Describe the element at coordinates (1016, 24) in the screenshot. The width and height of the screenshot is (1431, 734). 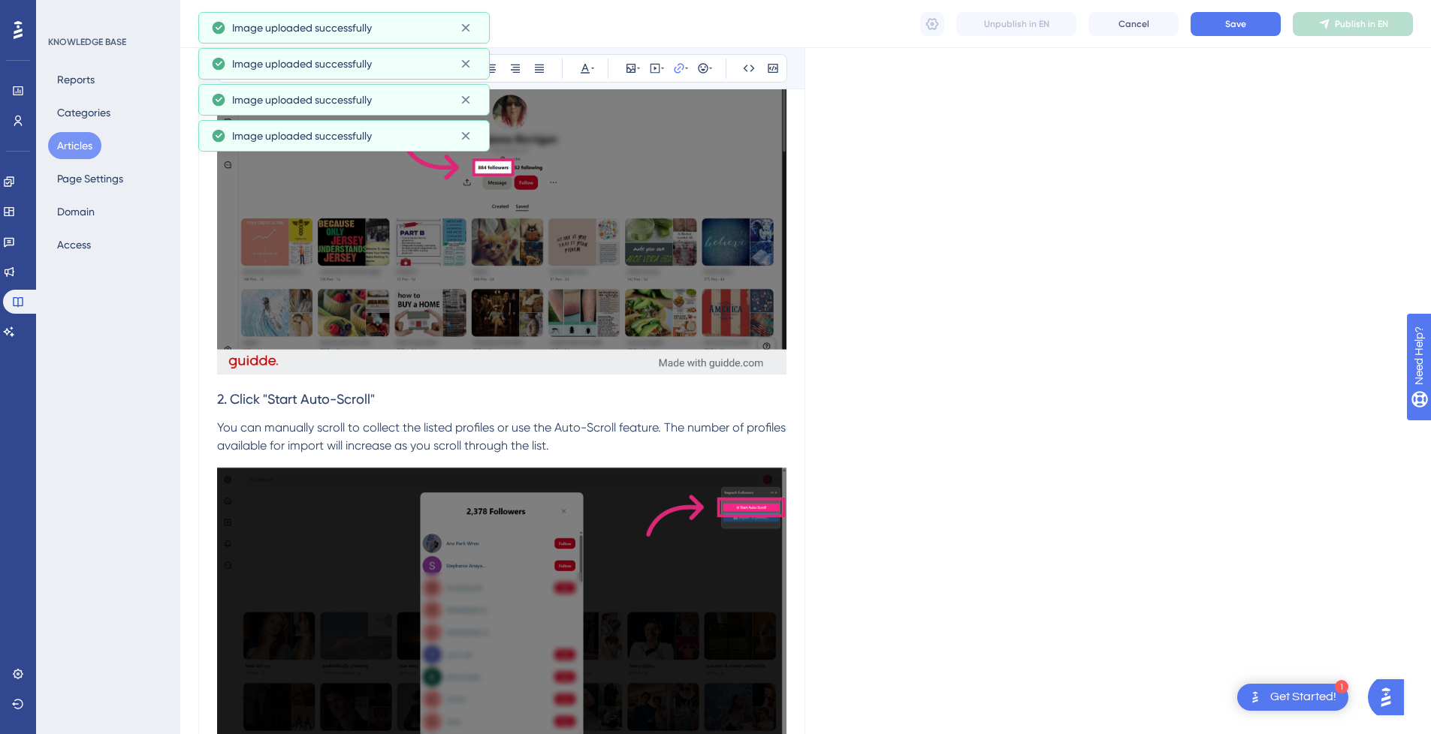
I see `button: Unpublish in EN` at that location.